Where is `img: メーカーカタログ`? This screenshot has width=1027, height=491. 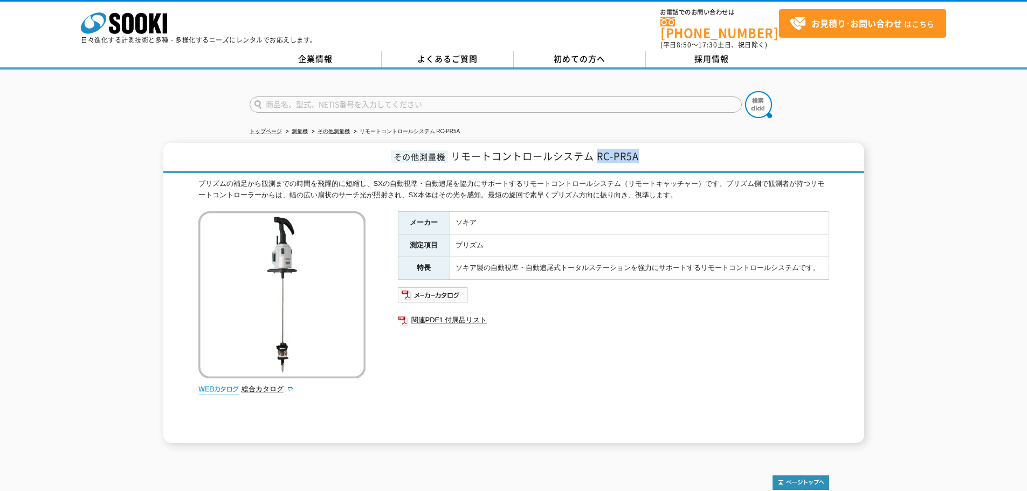 img: メーカーカタログ is located at coordinates (433, 295).